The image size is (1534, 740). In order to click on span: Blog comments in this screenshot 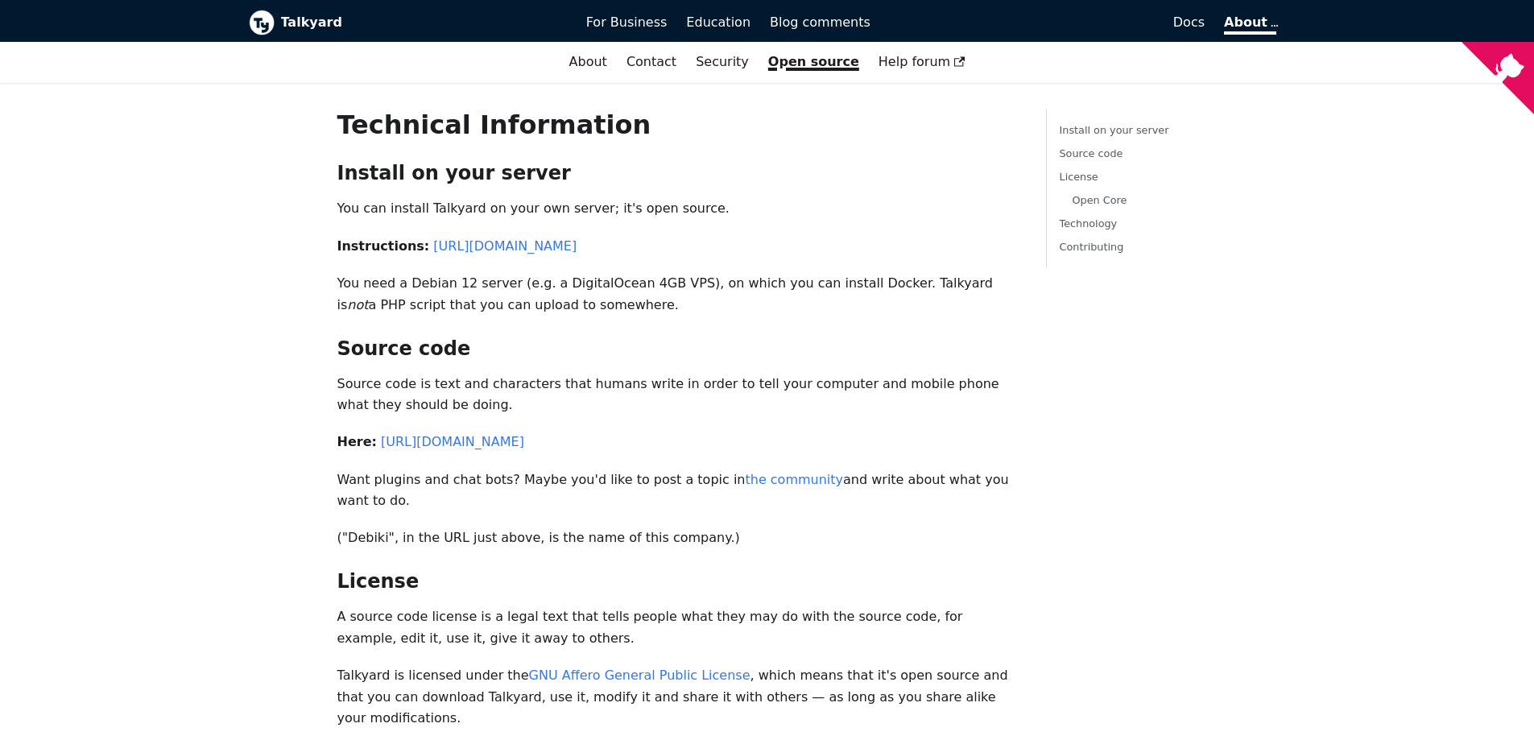, I will do `click(820, 22)`.